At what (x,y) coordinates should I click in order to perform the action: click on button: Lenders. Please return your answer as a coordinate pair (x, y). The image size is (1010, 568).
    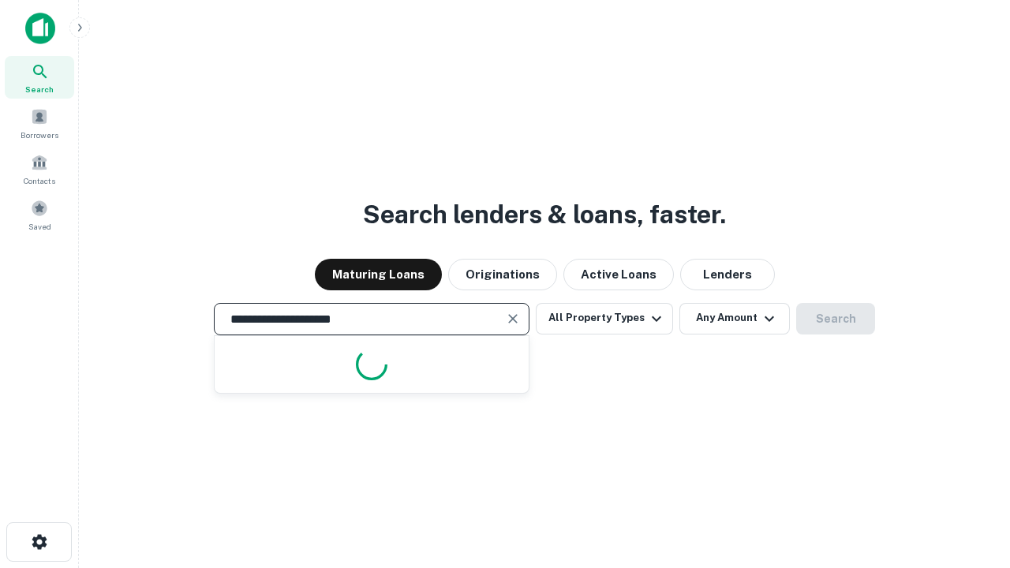
    Looking at the image, I should click on (728, 275).